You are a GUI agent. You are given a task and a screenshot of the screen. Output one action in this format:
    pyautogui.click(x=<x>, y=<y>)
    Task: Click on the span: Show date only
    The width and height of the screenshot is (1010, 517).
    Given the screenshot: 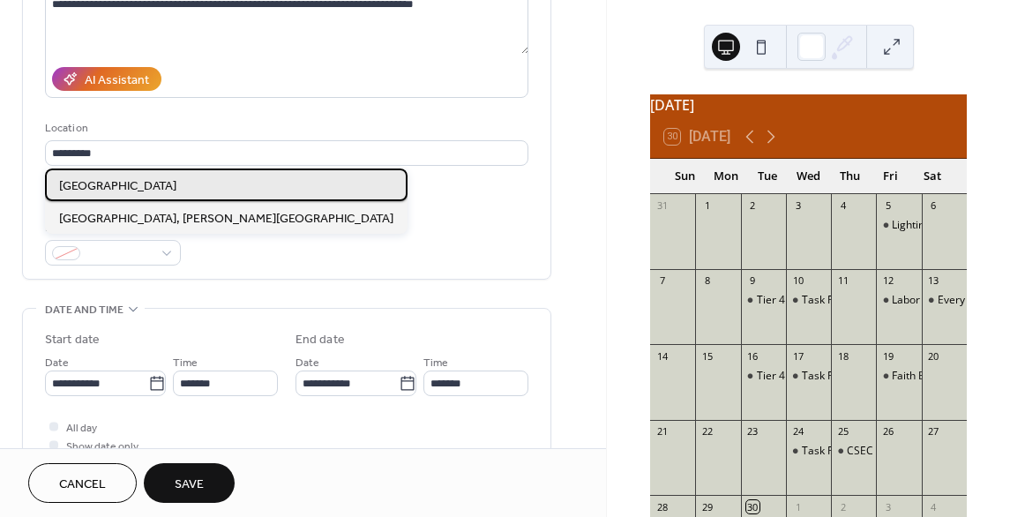 What is the action you would take?
    pyautogui.click(x=102, y=447)
    